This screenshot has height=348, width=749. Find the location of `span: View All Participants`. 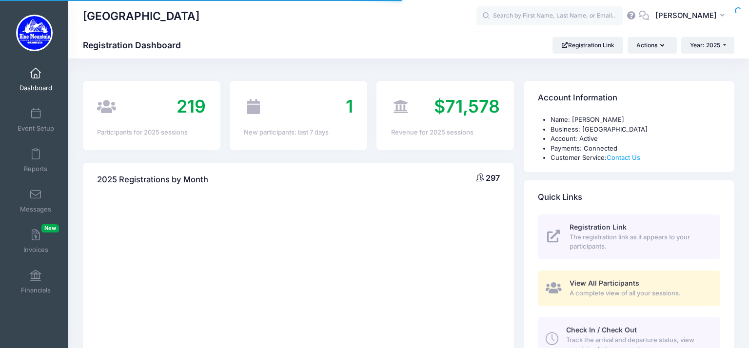

span: View All Participants is located at coordinates (604, 283).